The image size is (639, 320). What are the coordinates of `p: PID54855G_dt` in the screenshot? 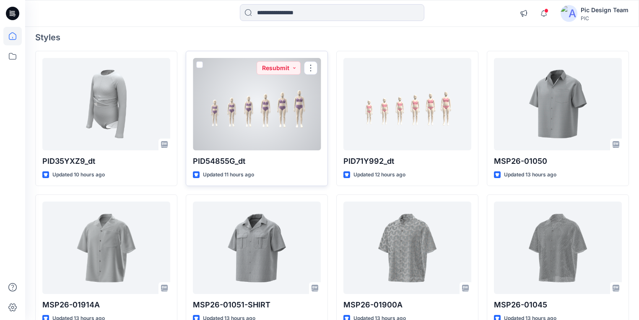 It's located at (257, 161).